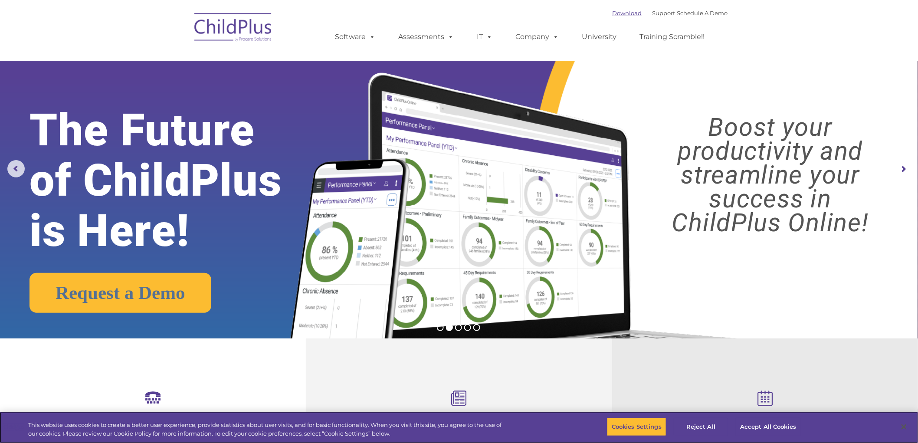 The height and width of the screenshot is (443, 918). I want to click on img: ChildPlus by Procare Solutions, so click(233, 29).